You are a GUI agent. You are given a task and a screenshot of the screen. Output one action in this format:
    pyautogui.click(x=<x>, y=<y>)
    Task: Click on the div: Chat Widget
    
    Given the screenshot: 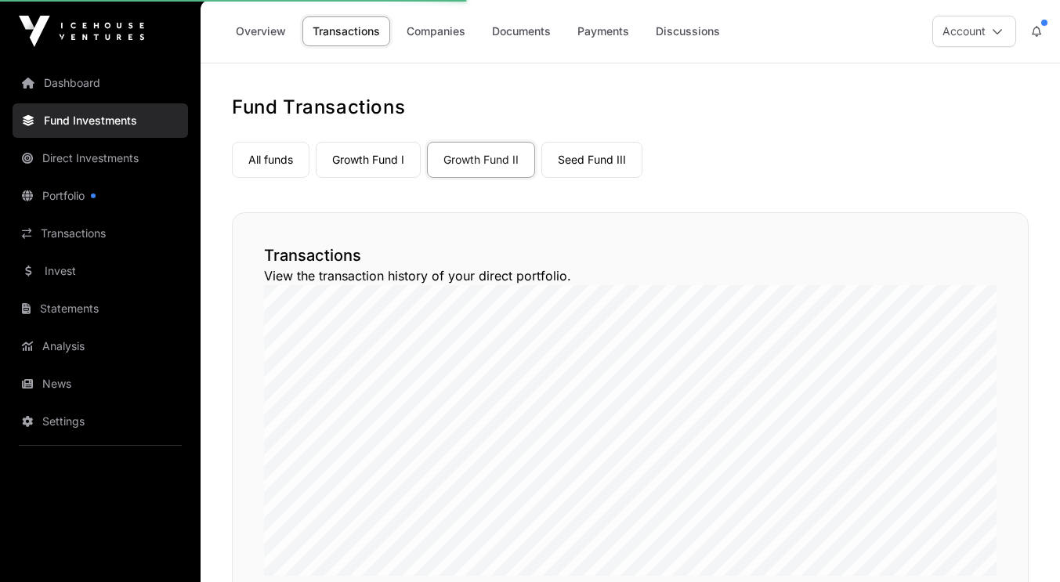 What is the action you would take?
    pyautogui.click(x=1020, y=544)
    